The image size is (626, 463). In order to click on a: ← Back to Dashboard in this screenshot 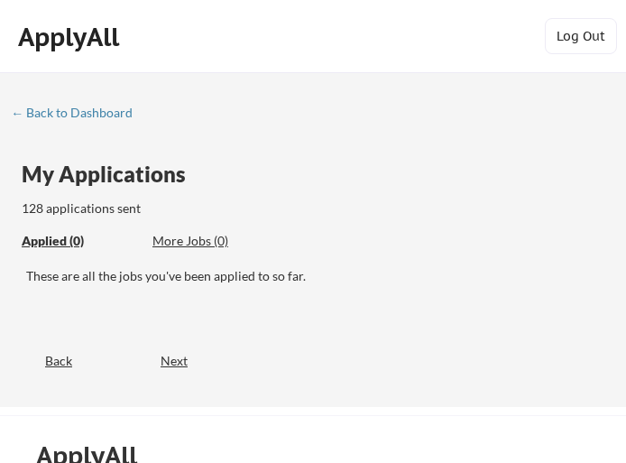, I will do `click(78, 115)`.